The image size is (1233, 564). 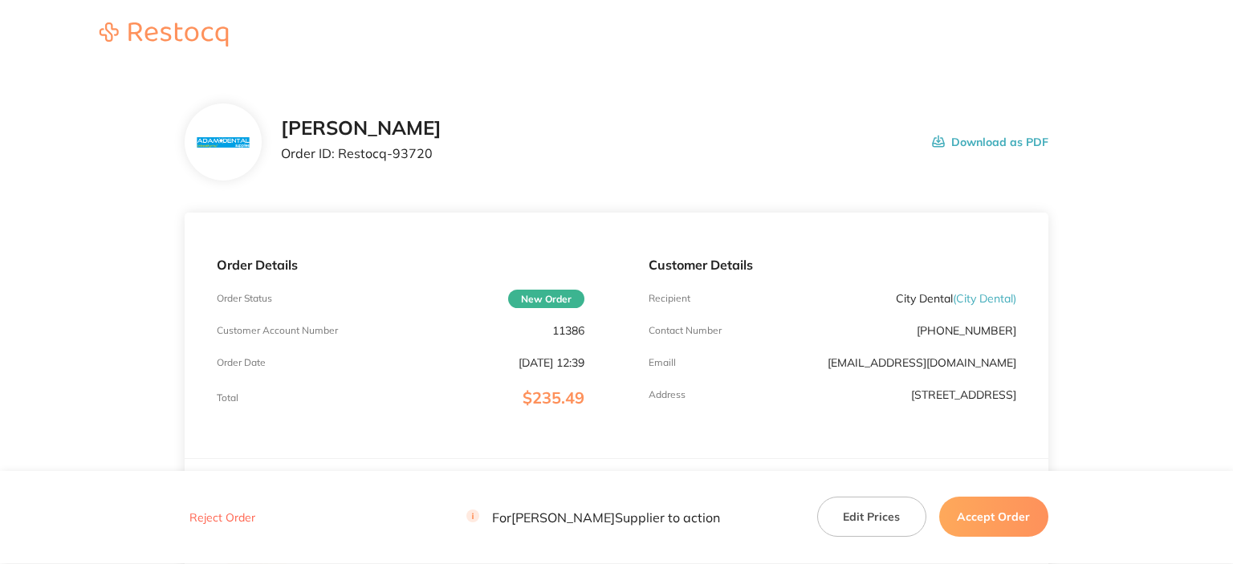 What do you see at coordinates (401, 478) in the screenshot?
I see `th: Item` at bounding box center [401, 478].